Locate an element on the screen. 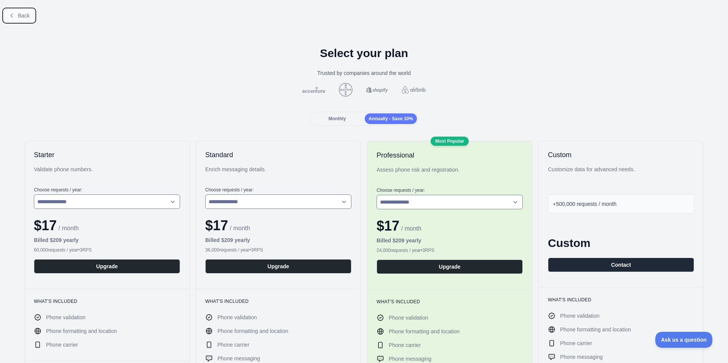 The height and width of the screenshot is (363, 728). h2: Standard is located at coordinates (278, 155).